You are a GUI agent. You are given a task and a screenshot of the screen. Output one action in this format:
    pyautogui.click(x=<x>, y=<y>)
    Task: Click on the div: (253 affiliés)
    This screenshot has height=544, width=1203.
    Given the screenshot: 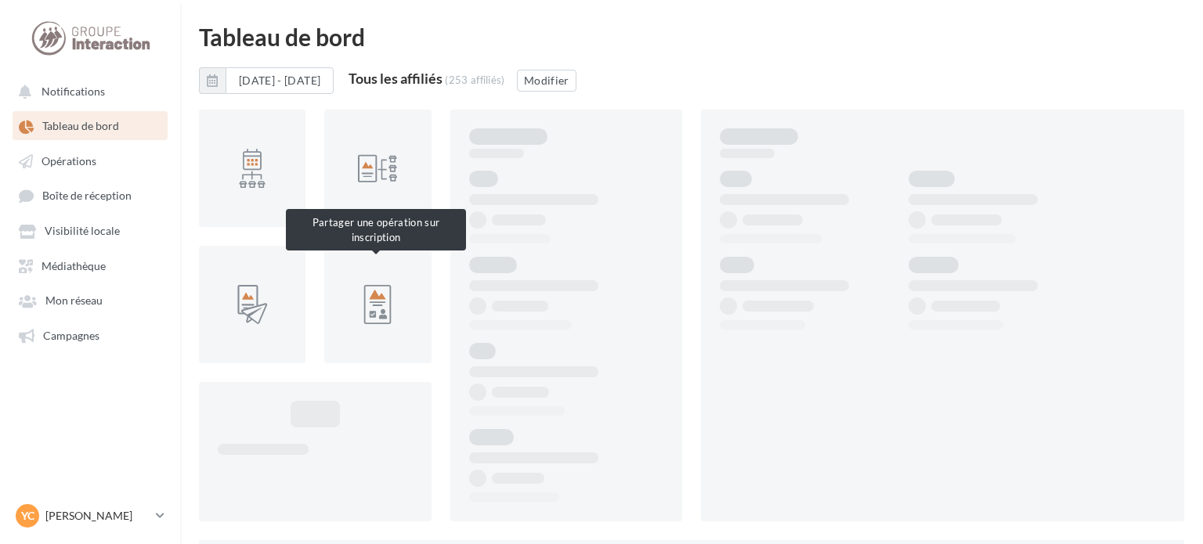 What is the action you would take?
    pyautogui.click(x=474, y=80)
    